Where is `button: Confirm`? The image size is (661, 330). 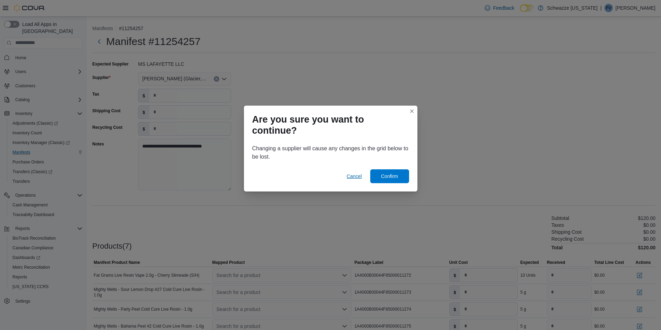
button: Confirm is located at coordinates (389, 176).